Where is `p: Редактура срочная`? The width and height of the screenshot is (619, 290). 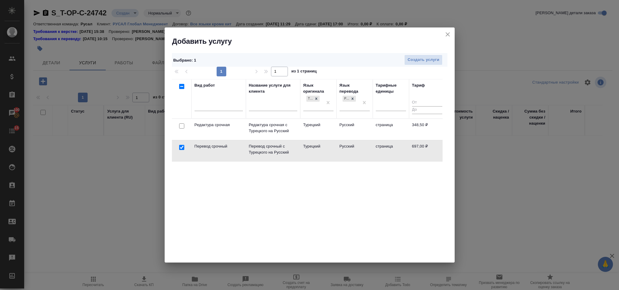
p: Редактура срочная is located at coordinates (219, 125).